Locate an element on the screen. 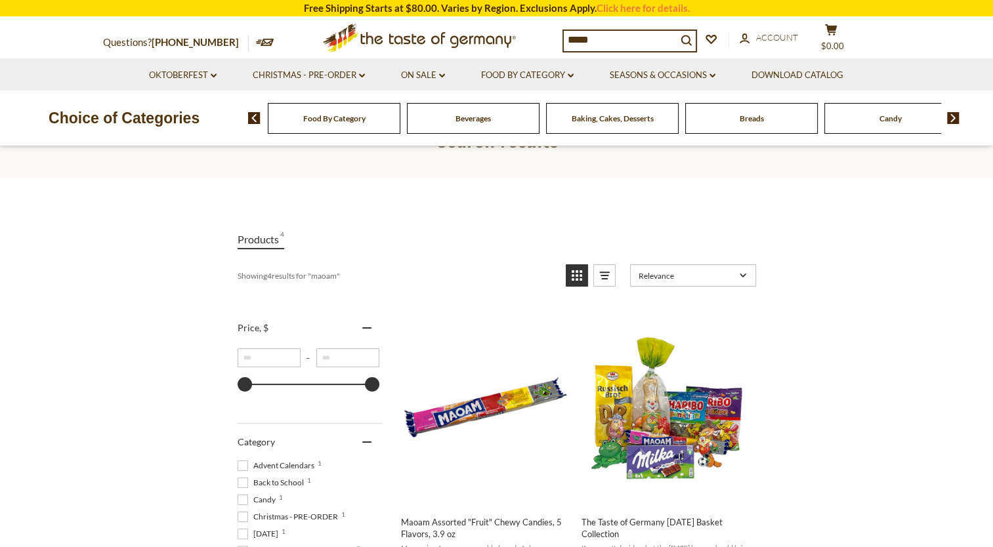 Image resolution: width=993 pixels, height=547 pixels. a: View grid mode is located at coordinates (577, 276).